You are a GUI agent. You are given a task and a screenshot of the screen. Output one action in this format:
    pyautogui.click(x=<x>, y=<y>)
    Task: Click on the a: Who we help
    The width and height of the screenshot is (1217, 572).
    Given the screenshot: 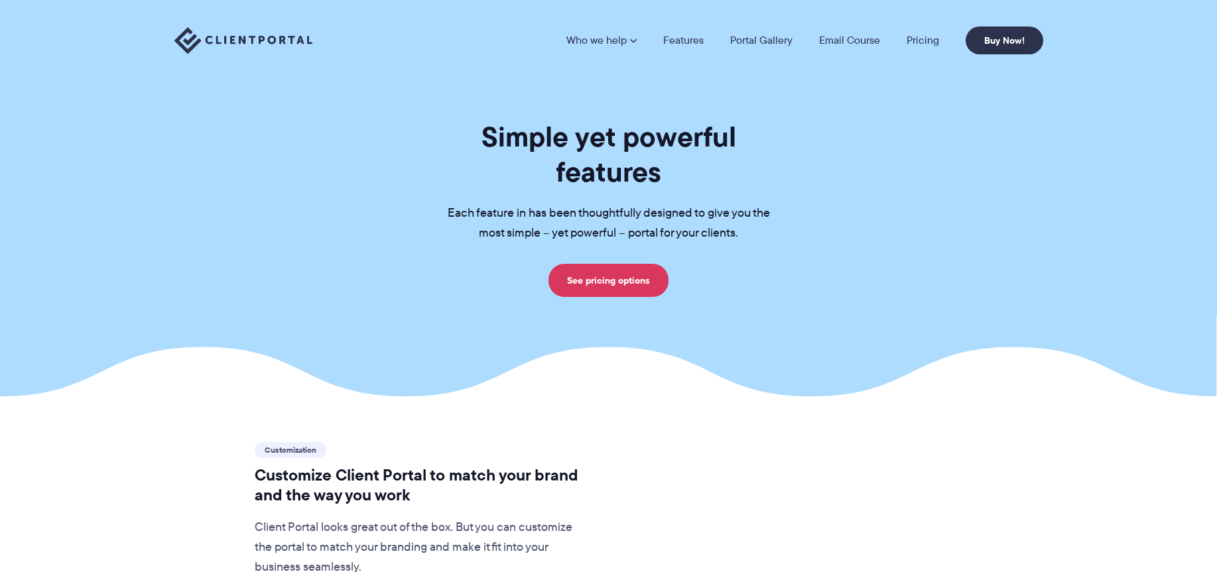 What is the action you would take?
    pyautogui.click(x=602, y=40)
    